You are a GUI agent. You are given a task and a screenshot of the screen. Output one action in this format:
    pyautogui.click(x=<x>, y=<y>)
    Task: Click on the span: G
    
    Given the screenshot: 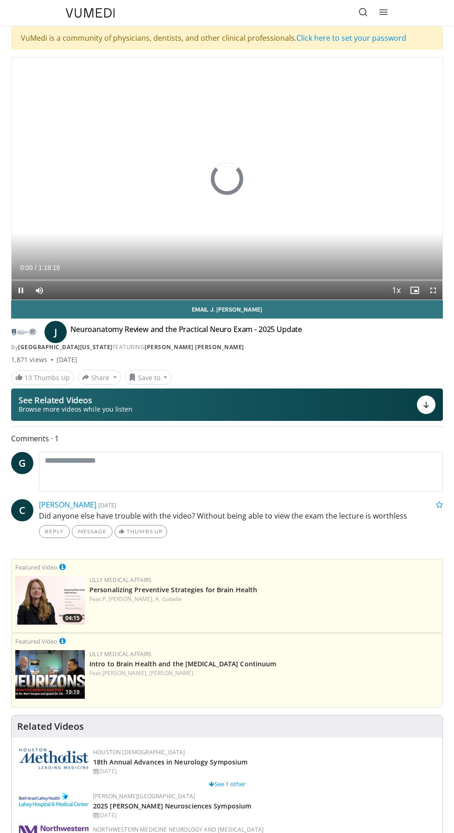 What is the action you would take?
    pyautogui.click(x=22, y=463)
    